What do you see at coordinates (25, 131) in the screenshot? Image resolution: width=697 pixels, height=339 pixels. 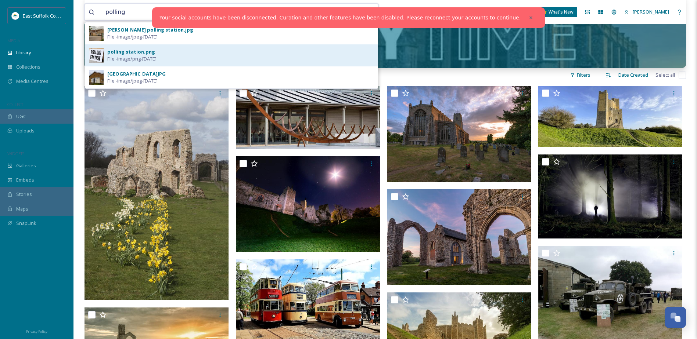 I see `span: Uploads` at bounding box center [25, 131].